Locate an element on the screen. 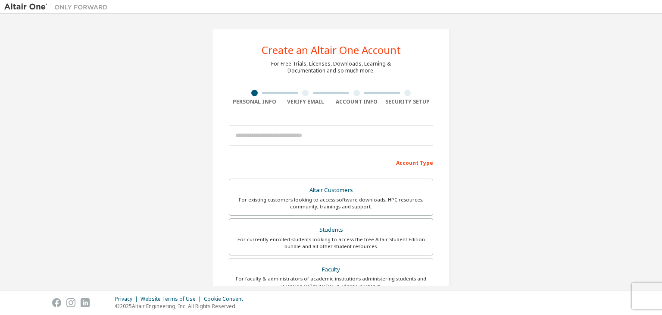  div: For faculty & administrators of academic institutions administering students and accessing softwa... is located at coordinates (331, 282).